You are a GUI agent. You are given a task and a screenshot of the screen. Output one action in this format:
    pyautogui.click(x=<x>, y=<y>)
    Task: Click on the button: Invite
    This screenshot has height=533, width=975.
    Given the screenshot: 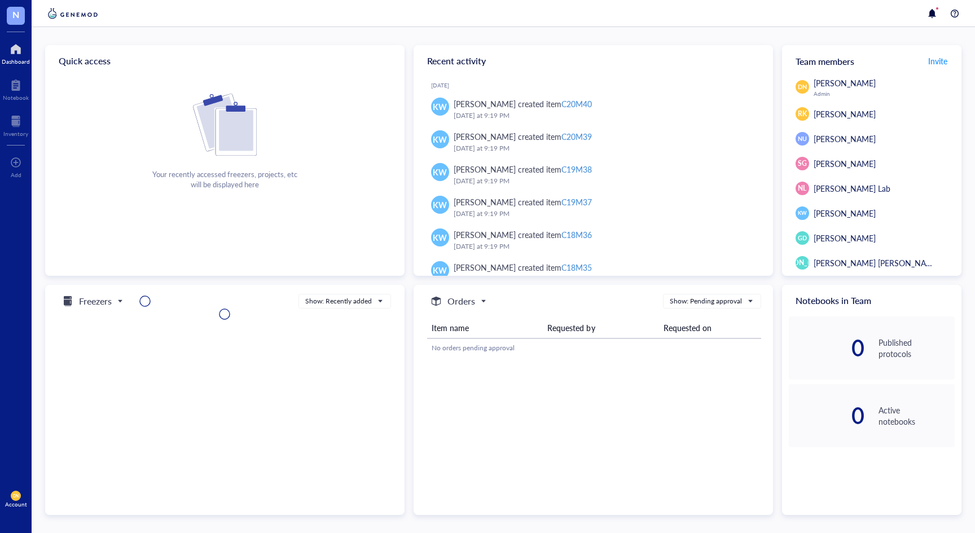 What is the action you would take?
    pyautogui.click(x=938, y=61)
    